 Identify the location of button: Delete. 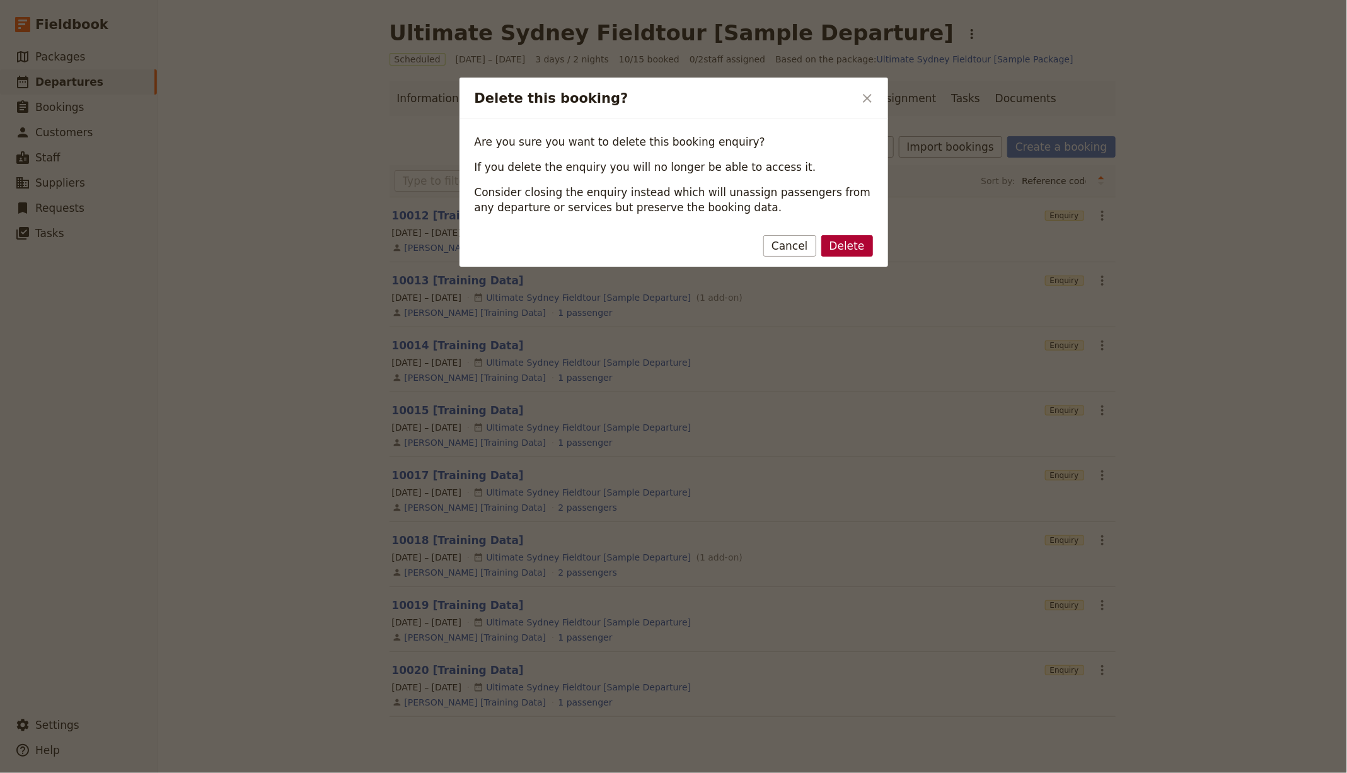
(847, 246).